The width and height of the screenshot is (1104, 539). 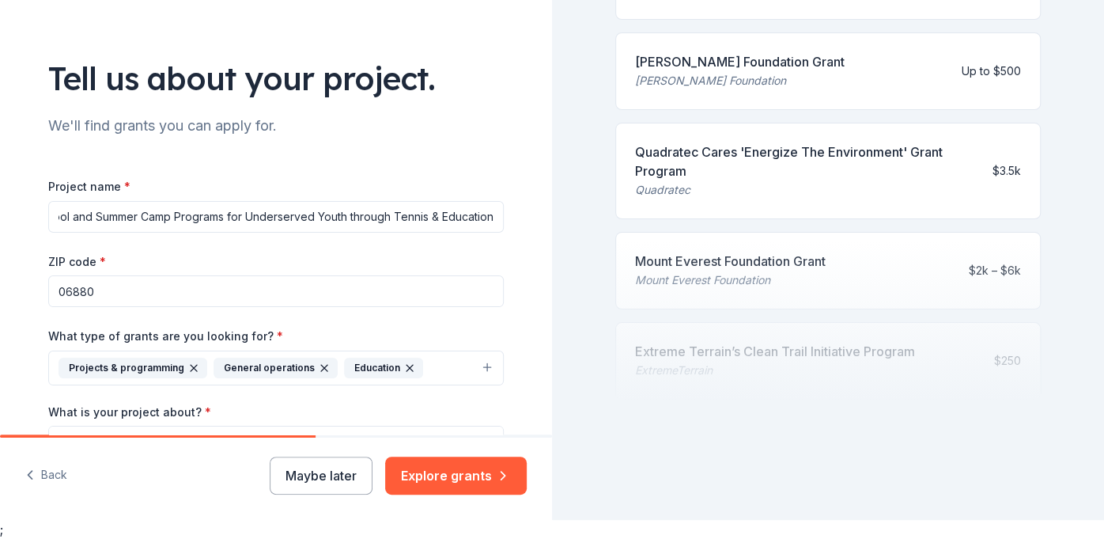 I want to click on label: What type of grants are you looking for?, so click(x=165, y=336).